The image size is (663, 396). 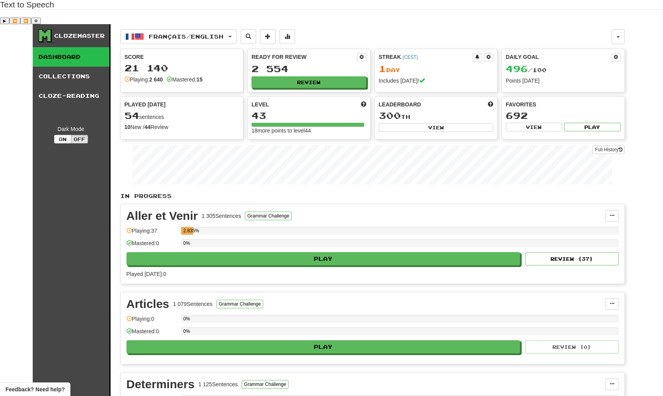 What do you see at coordinates (79, 36) in the screenshot?
I see `div: Clozemaster` at bounding box center [79, 36].